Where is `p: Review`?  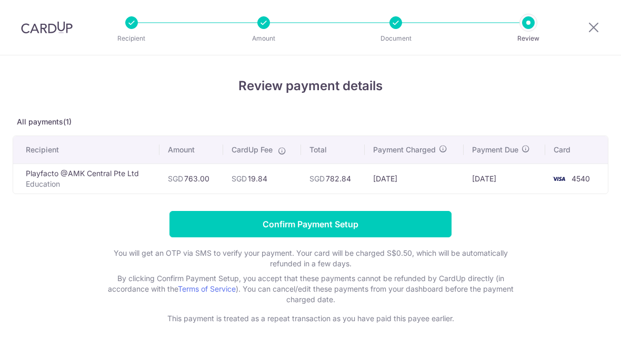 p: Review is located at coordinates (529, 38).